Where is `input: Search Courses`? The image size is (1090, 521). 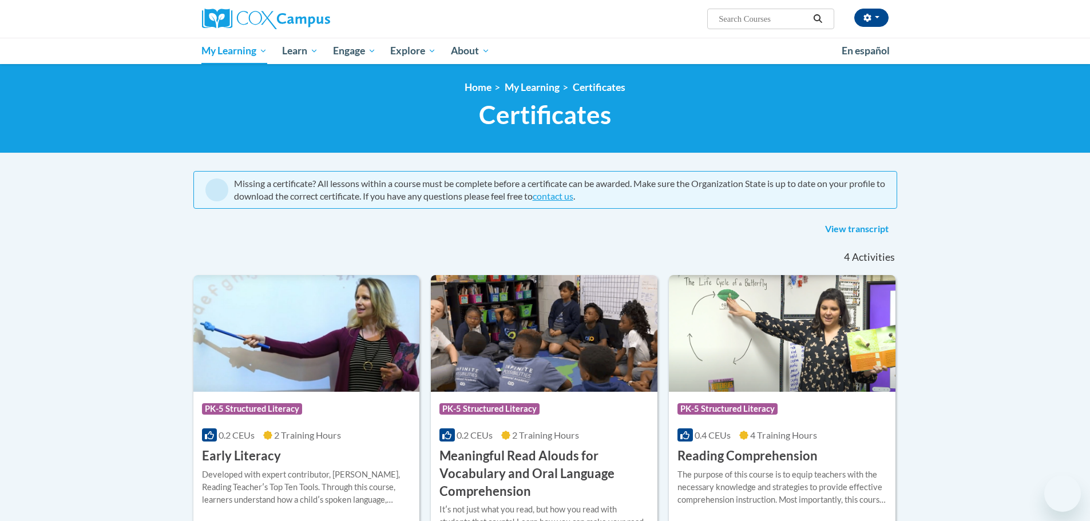 input: Search Courses is located at coordinates (763, 19).